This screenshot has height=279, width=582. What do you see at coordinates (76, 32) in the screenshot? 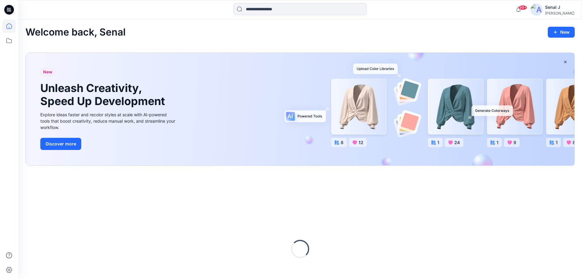
I see `h2: Welcome back, Senal` at bounding box center [76, 32].